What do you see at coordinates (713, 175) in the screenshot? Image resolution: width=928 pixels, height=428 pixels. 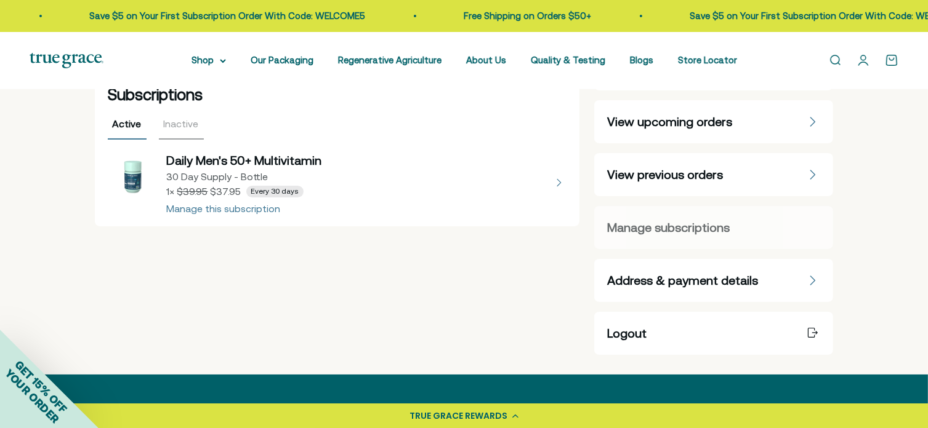 I see `a: View previous orders` at bounding box center [713, 175].